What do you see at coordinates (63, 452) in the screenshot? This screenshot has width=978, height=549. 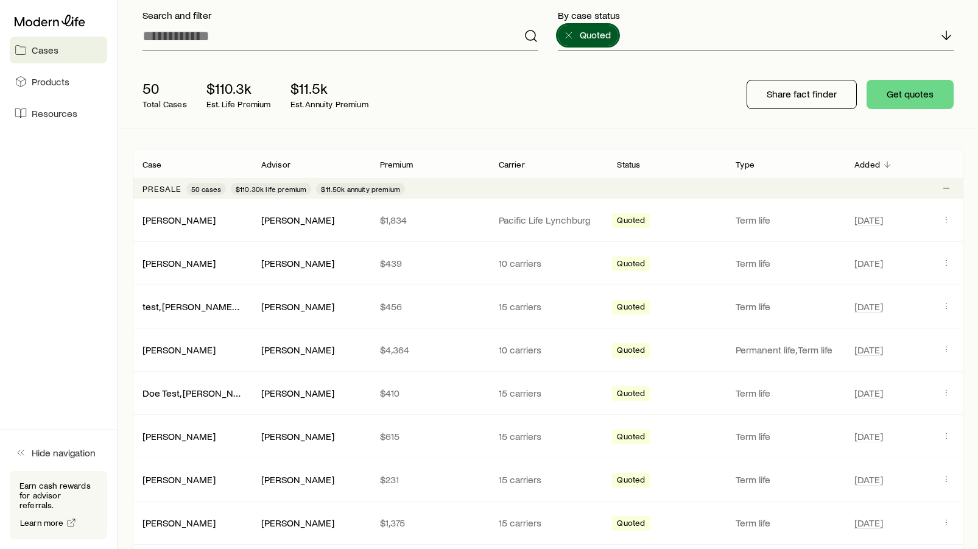 I see `span: Hide navigation` at bounding box center [63, 452].